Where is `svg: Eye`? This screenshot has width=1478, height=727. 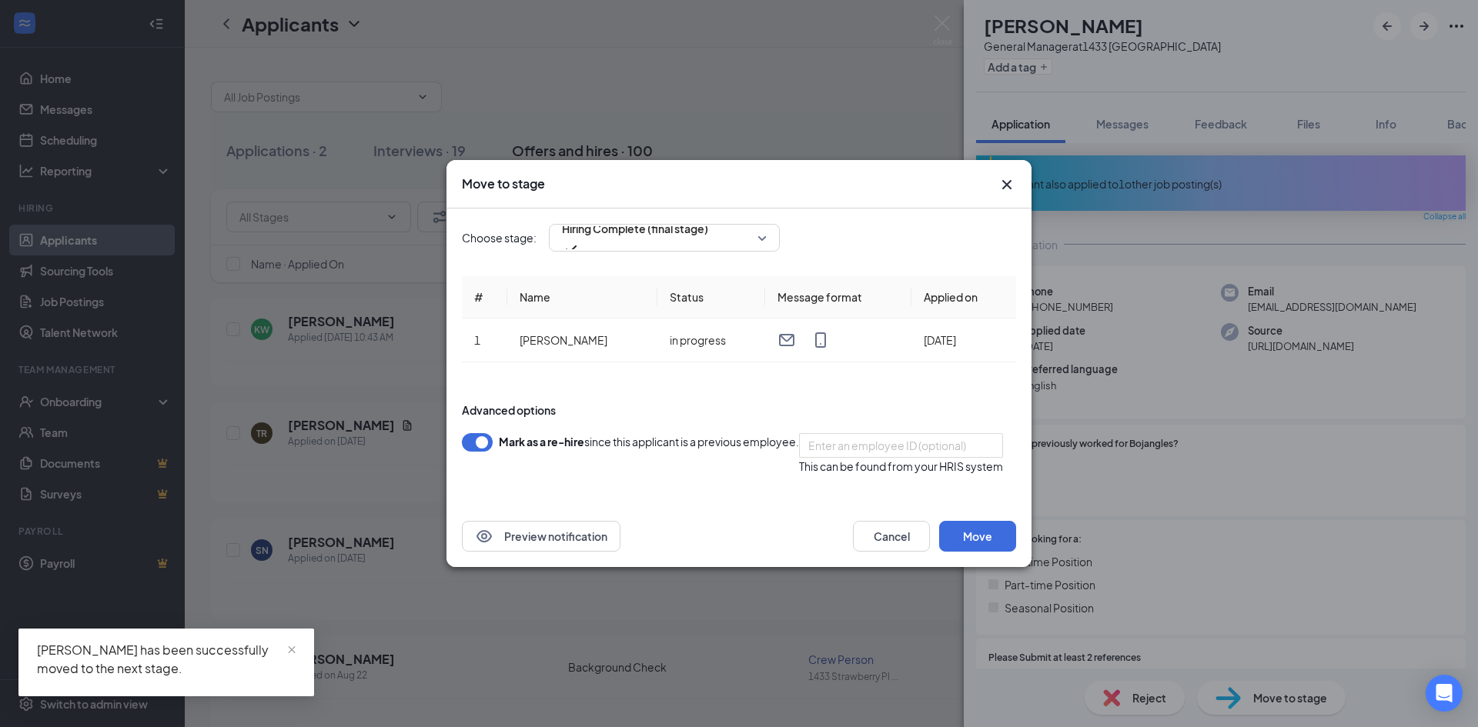 svg: Eye is located at coordinates (484, 536).